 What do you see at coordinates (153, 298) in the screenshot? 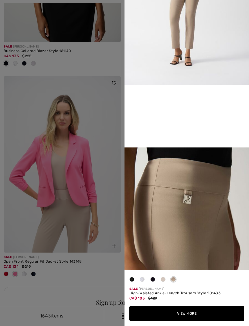
I see `span: $129` at bounding box center [153, 298].